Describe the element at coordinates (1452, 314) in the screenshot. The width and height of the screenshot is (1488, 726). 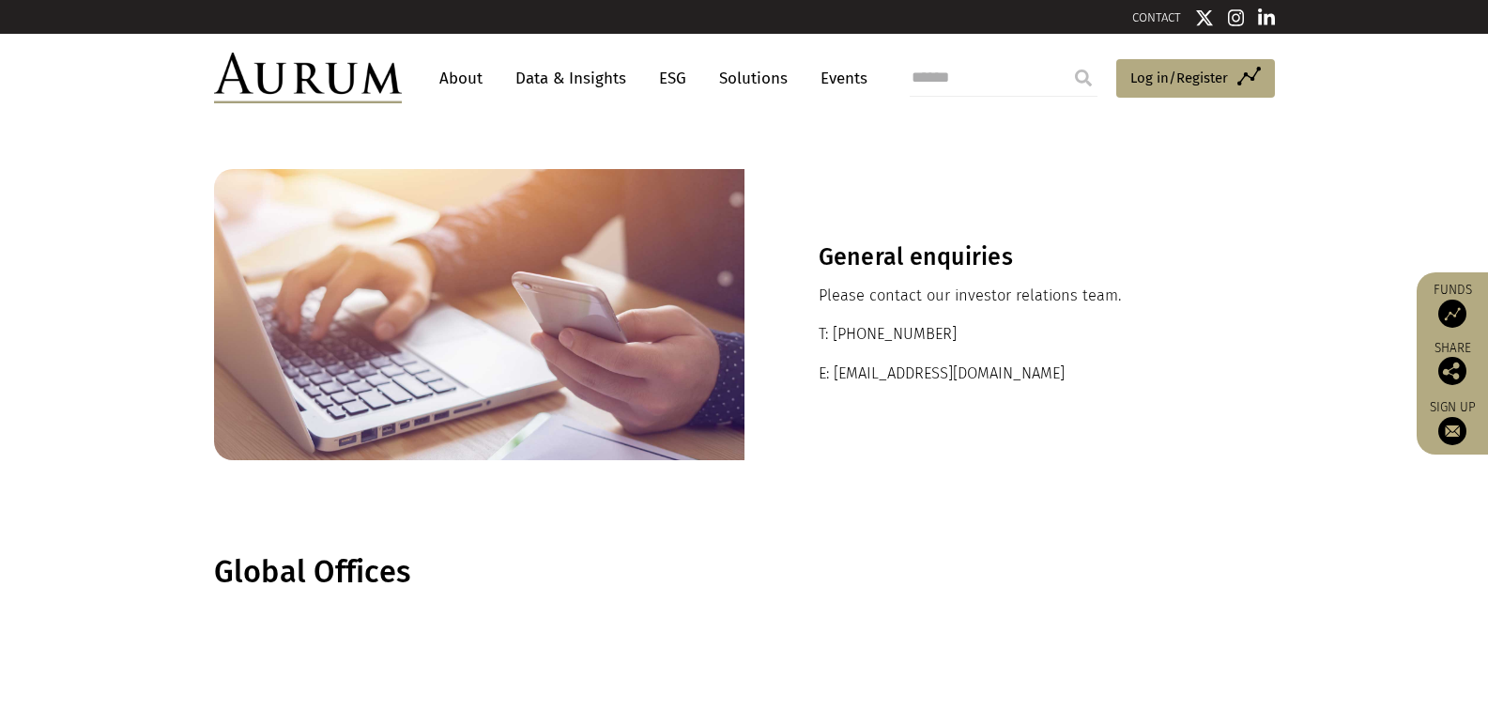
I see `img: Access Funds` at that location.